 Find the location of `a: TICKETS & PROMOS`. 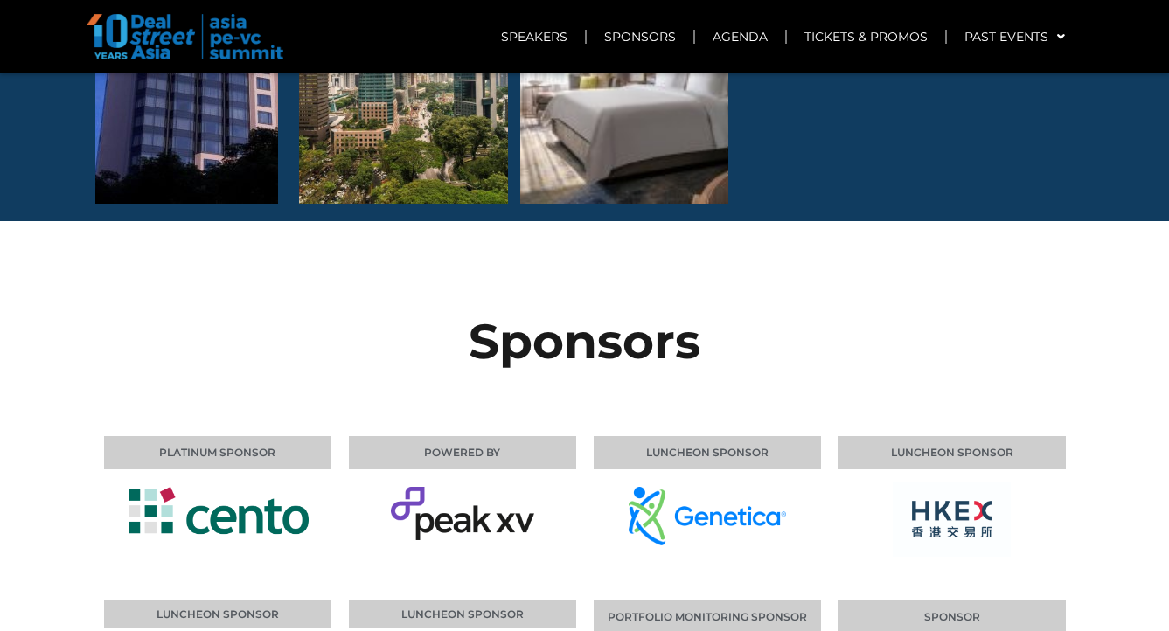

a: TICKETS & PROMOS is located at coordinates (865, 37).